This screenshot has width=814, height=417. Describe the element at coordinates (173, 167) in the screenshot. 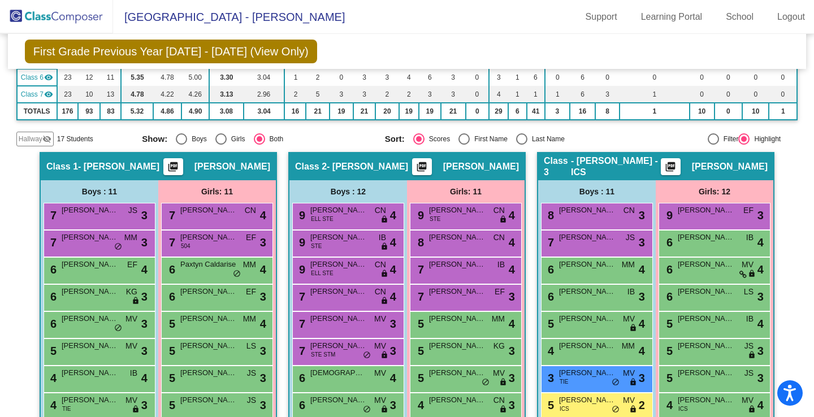

I see `button: Print Students Details` at that location.